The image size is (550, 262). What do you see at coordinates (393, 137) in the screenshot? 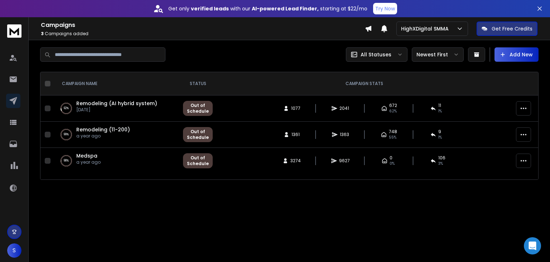
I see `span: 55 %` at bounding box center [393, 137].